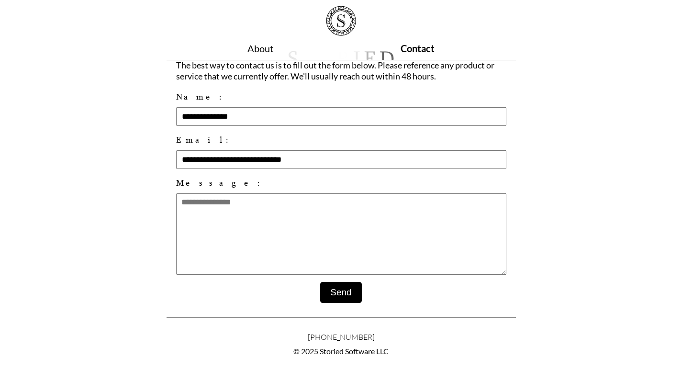 Image resolution: width=682 pixels, height=370 pixels. I want to click on label: Message:, so click(341, 183).